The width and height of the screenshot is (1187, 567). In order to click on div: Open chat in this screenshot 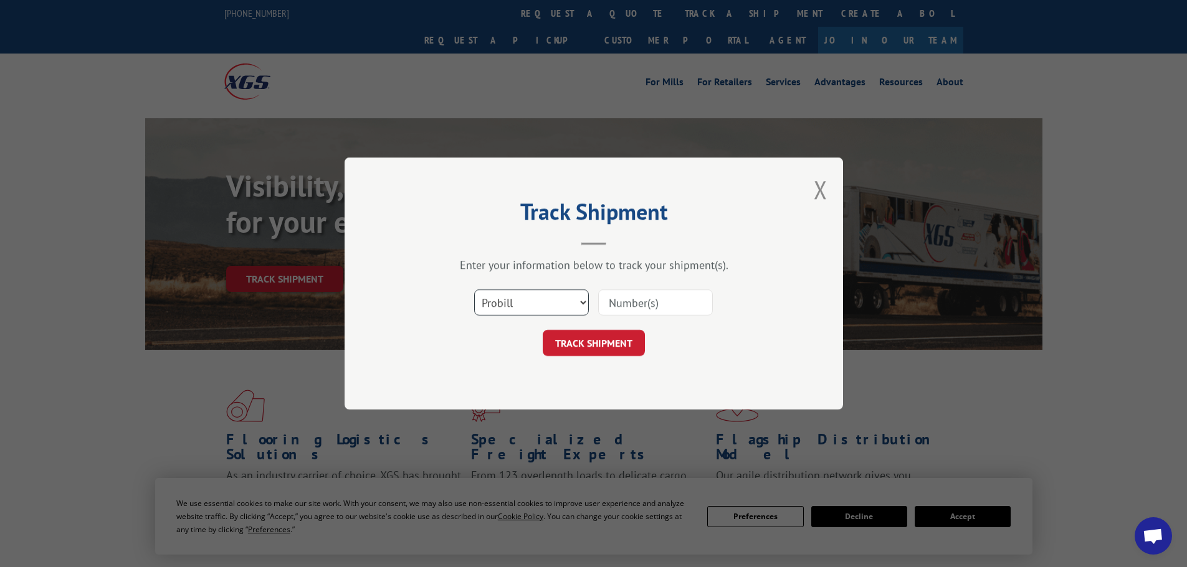, I will do `click(1153, 536)`.